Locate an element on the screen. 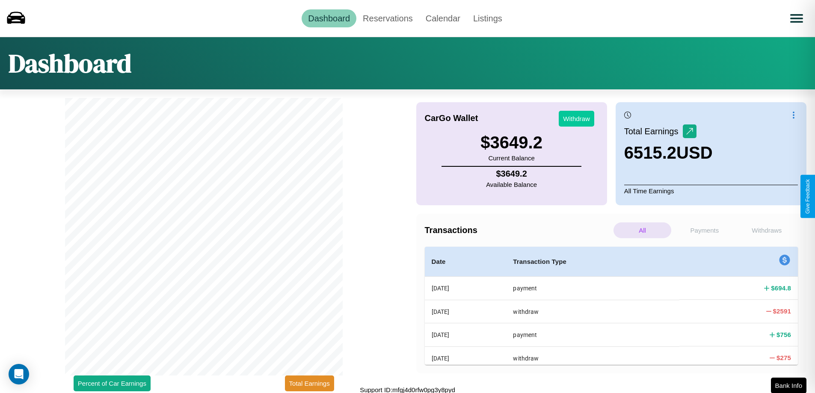 The image size is (815, 393). button: Percent of Car Earnings is located at coordinates (112, 383).